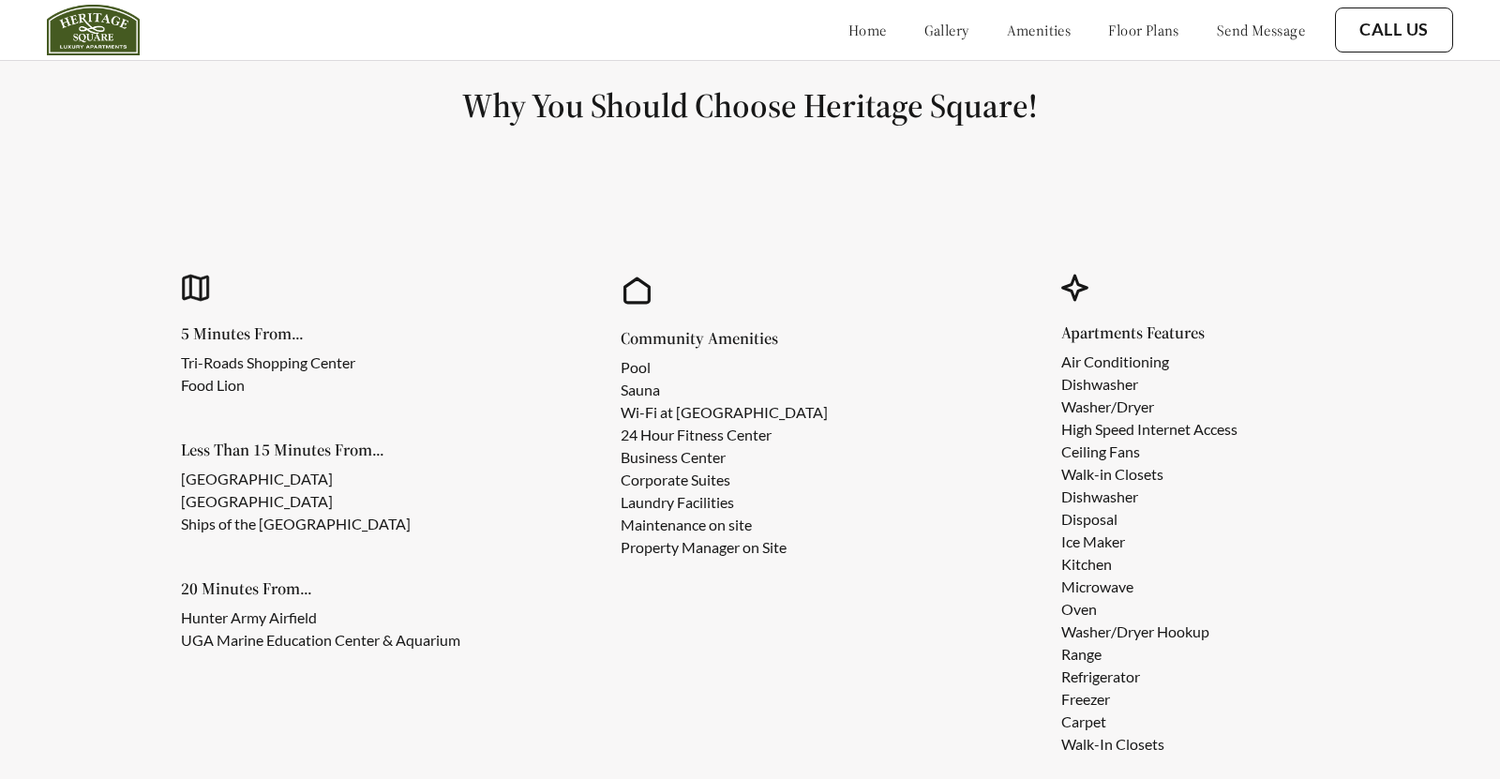  Describe the element at coordinates (1150, 632) in the screenshot. I see `li: Washer/Dryer Hookup` at that location.